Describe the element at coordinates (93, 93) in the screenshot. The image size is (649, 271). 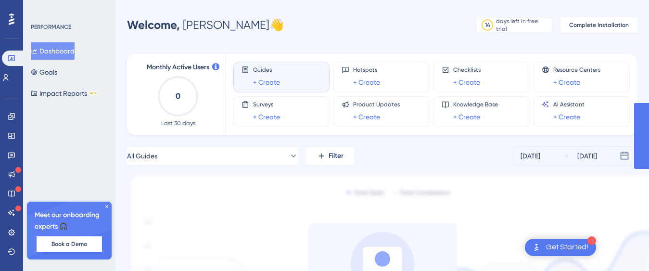
I see `div: BETA` at that location.